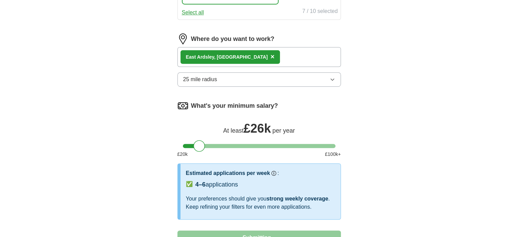  What do you see at coordinates (259, 79) in the screenshot?
I see `button: 25 mile radius` at bounding box center [259, 79].